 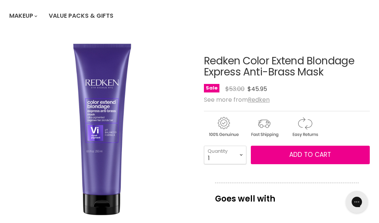 I want to click on span: Sale, so click(x=212, y=88).